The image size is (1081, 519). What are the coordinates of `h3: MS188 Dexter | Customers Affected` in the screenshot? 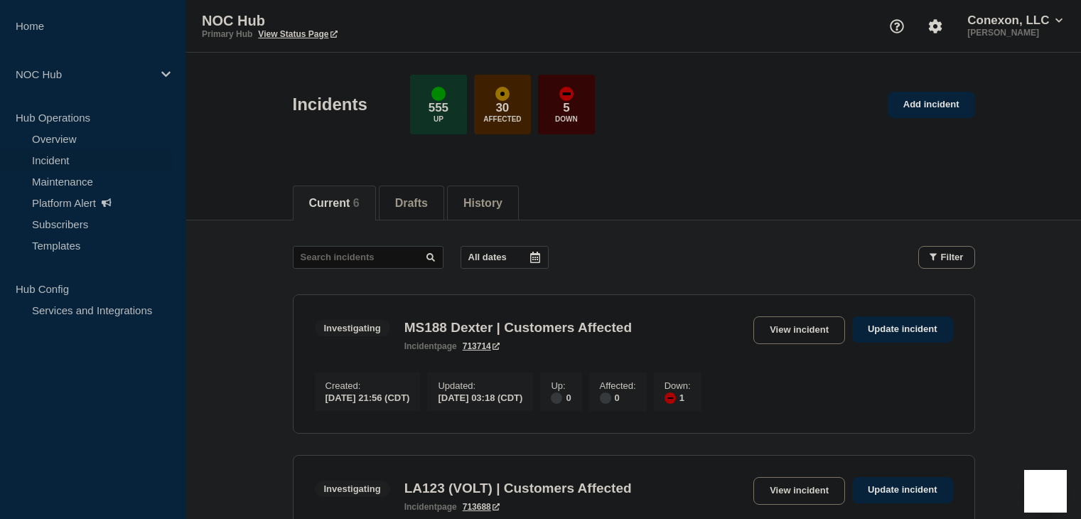 It's located at (518, 328).